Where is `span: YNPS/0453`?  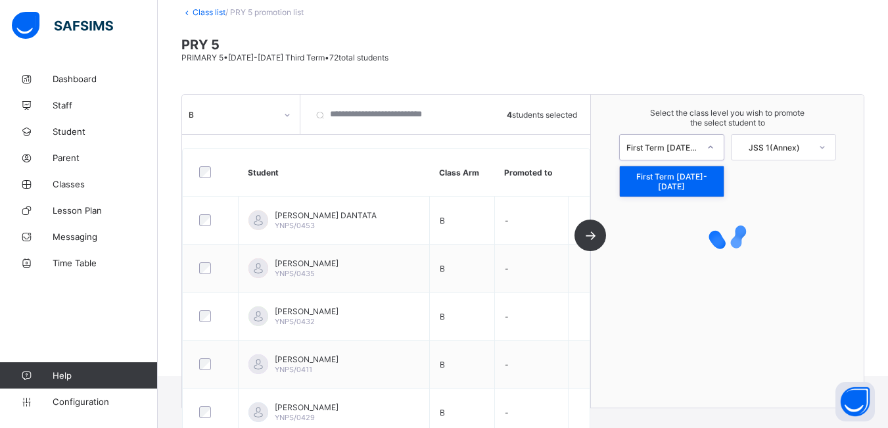 span: YNPS/0453 is located at coordinates (295, 226).